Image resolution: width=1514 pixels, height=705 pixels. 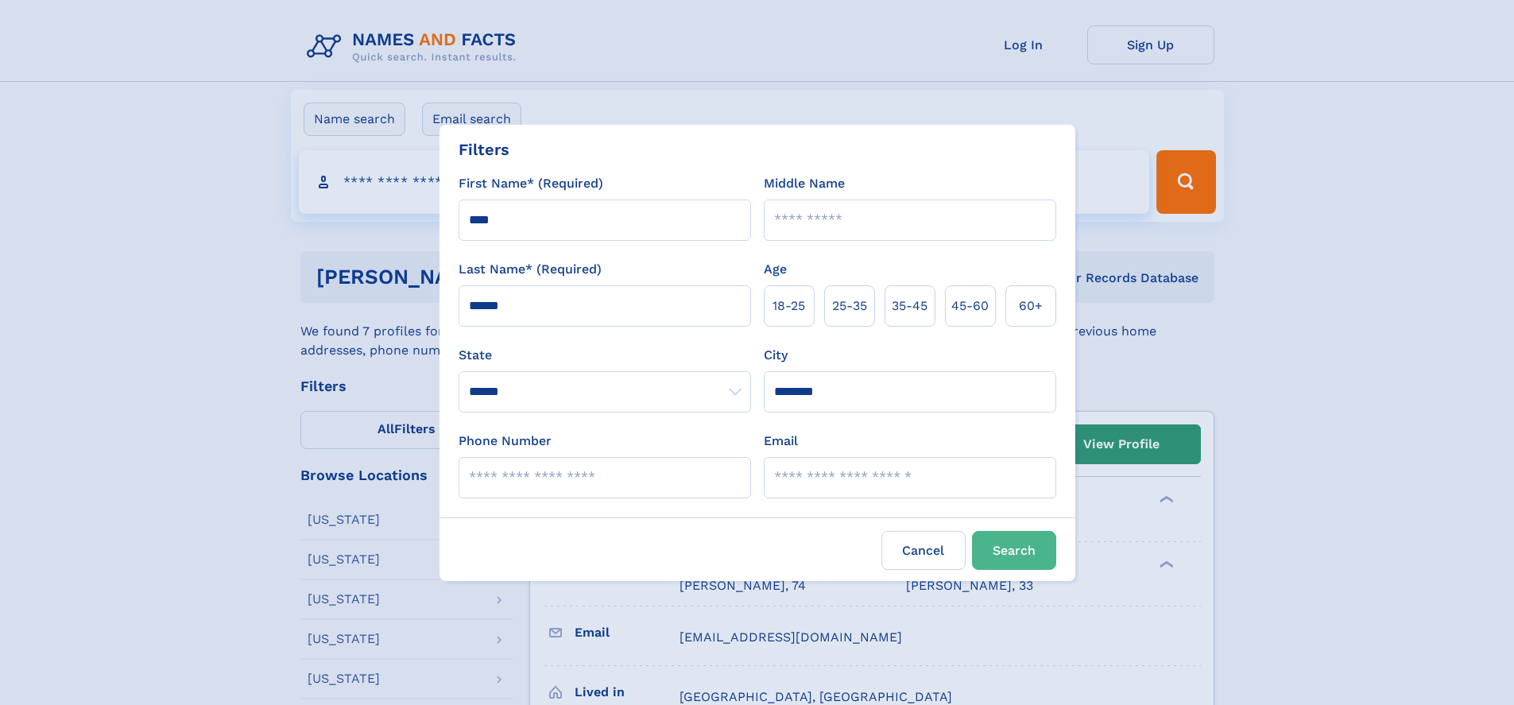 I want to click on label: Last Name* (Required), so click(x=530, y=269).